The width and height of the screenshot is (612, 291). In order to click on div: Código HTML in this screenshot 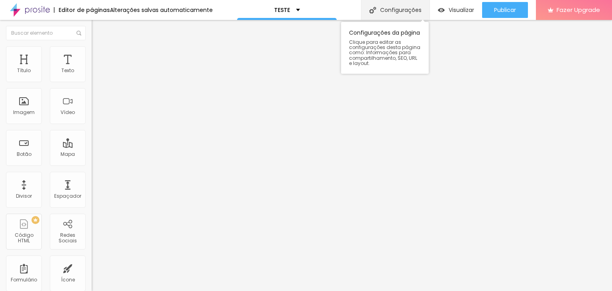, I will do `click(24, 238)`.